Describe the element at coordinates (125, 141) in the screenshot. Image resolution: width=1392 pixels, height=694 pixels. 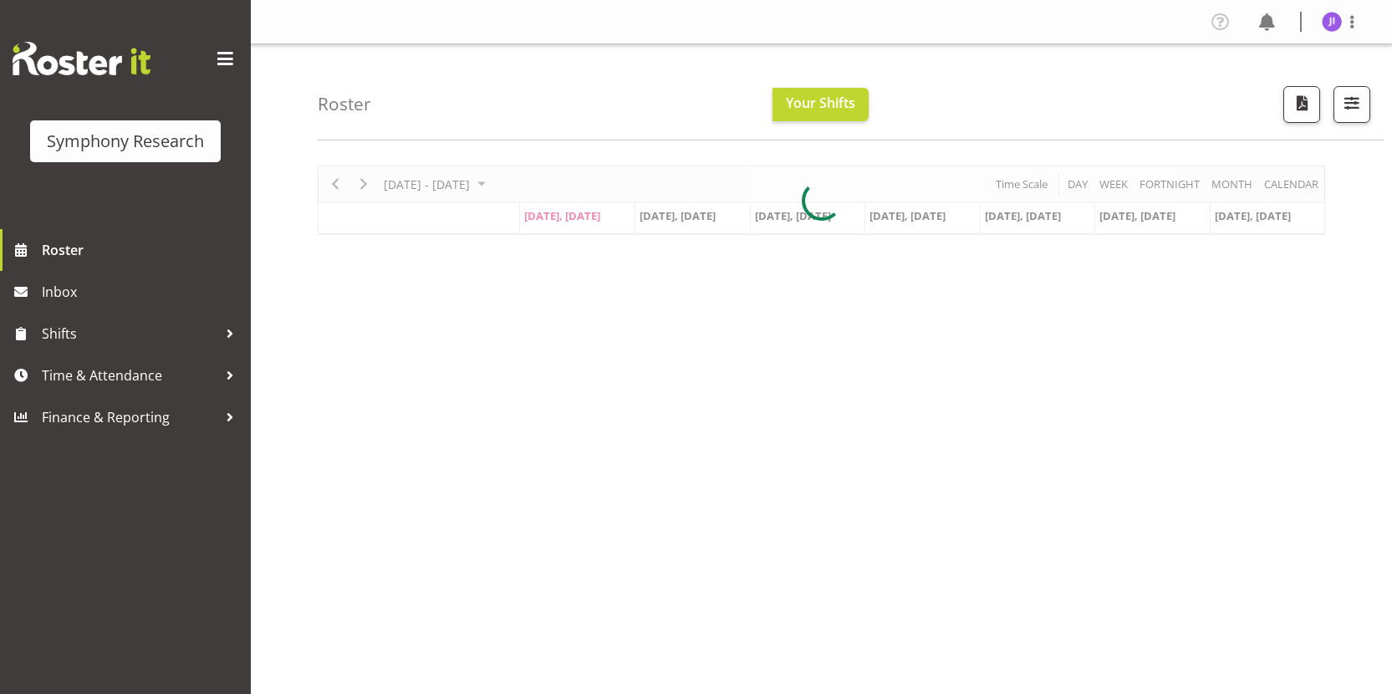
I see `div: Symphony Research` at that location.